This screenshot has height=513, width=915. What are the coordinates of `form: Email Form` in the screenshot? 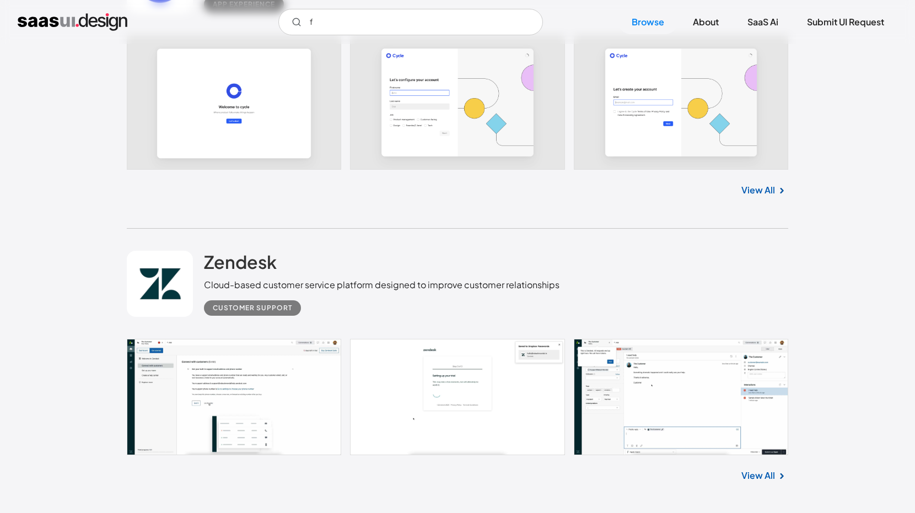 It's located at (411, 22).